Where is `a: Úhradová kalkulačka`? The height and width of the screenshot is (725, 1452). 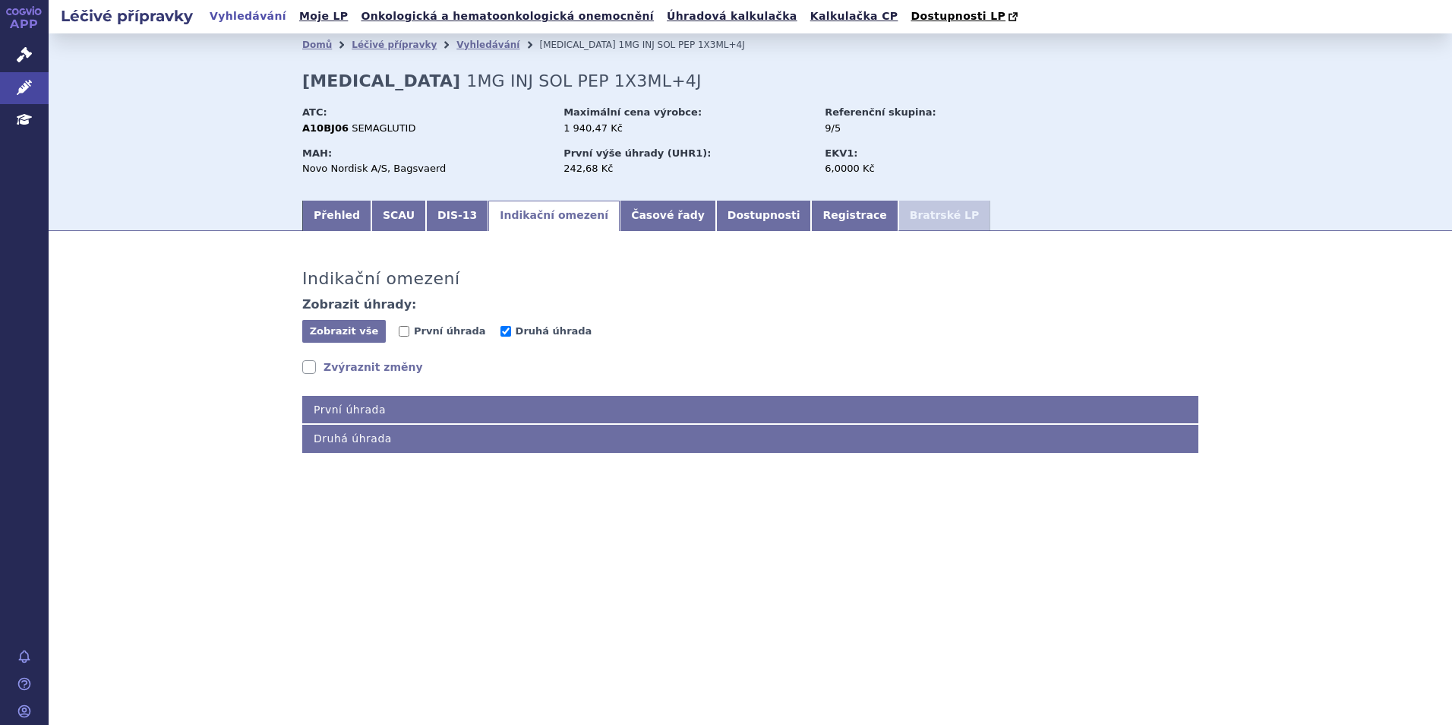 a: Úhradová kalkulačka is located at coordinates (732, 16).